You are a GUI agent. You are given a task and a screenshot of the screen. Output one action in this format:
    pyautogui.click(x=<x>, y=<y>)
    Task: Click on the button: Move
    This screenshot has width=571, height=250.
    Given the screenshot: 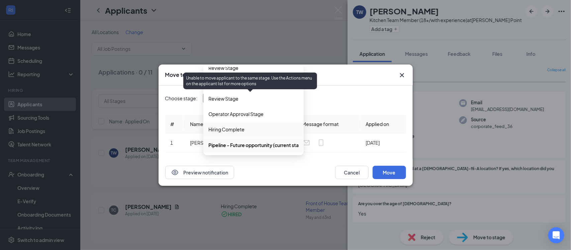 What is the action you would take?
    pyautogui.click(x=389, y=172)
    